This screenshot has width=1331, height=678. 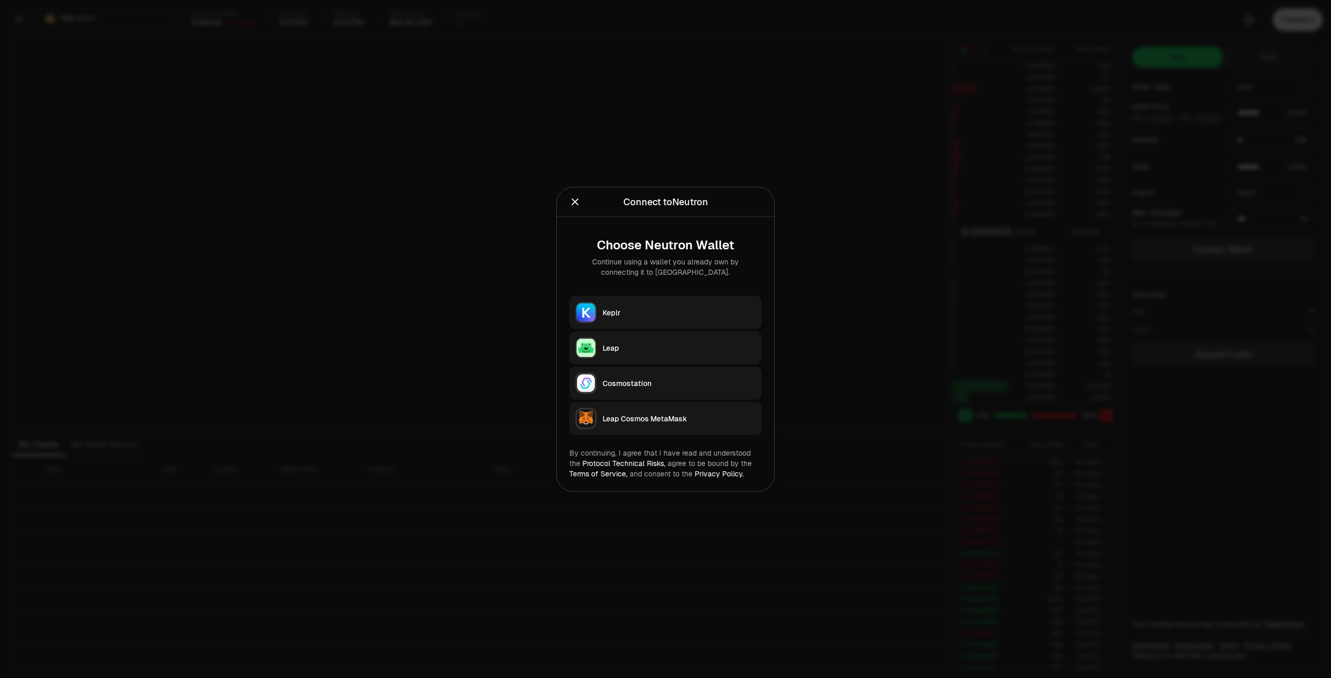 What do you see at coordinates (665, 245) in the screenshot?
I see `div: Choose Neutron Wallet` at bounding box center [665, 245].